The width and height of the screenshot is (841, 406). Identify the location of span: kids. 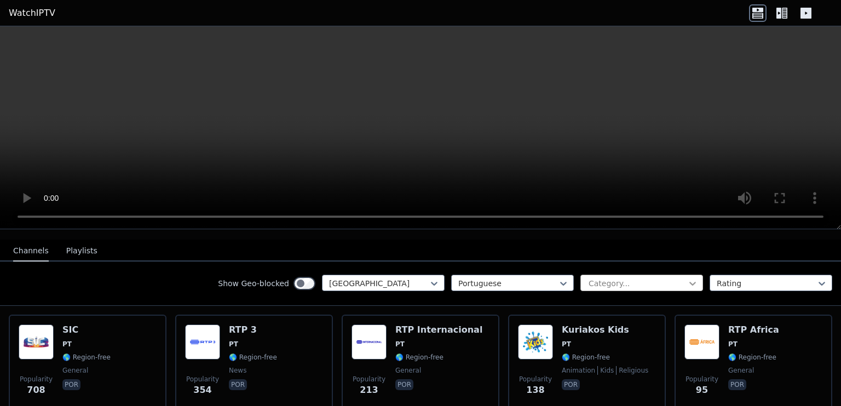
(605, 370).